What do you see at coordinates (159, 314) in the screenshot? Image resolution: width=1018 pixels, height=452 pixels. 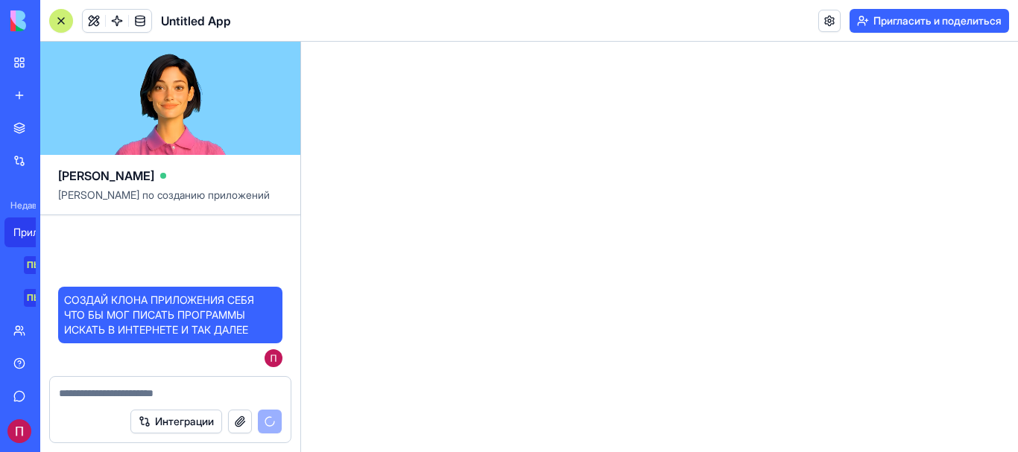 I see `font: СОЗДАЙ КЛОНА ПРИЛОЖЕНИЯ СЕБЯ ЧТО БЫ МОГ ПИСАТЬ ПРОГРАММЫ ИСКАТЬ В ИНТЕРНЕТЕ И ТАК ДАЛЕЕ` at bounding box center [159, 314].